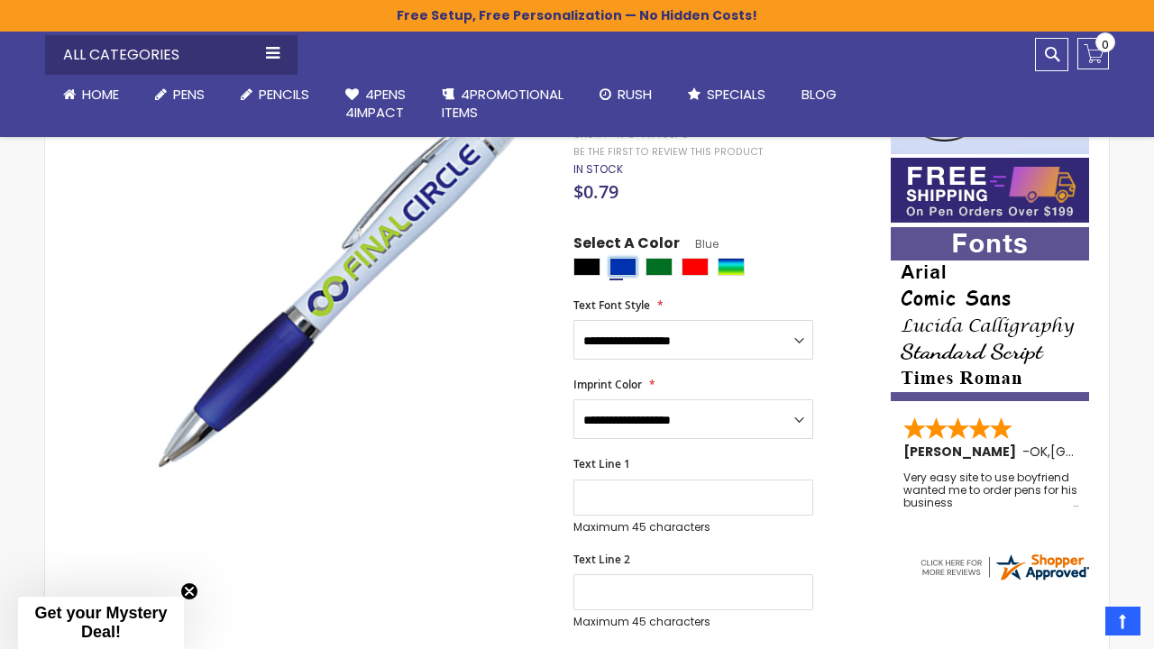  What do you see at coordinates (100, 94) in the screenshot?
I see `span: Home` at bounding box center [100, 94].